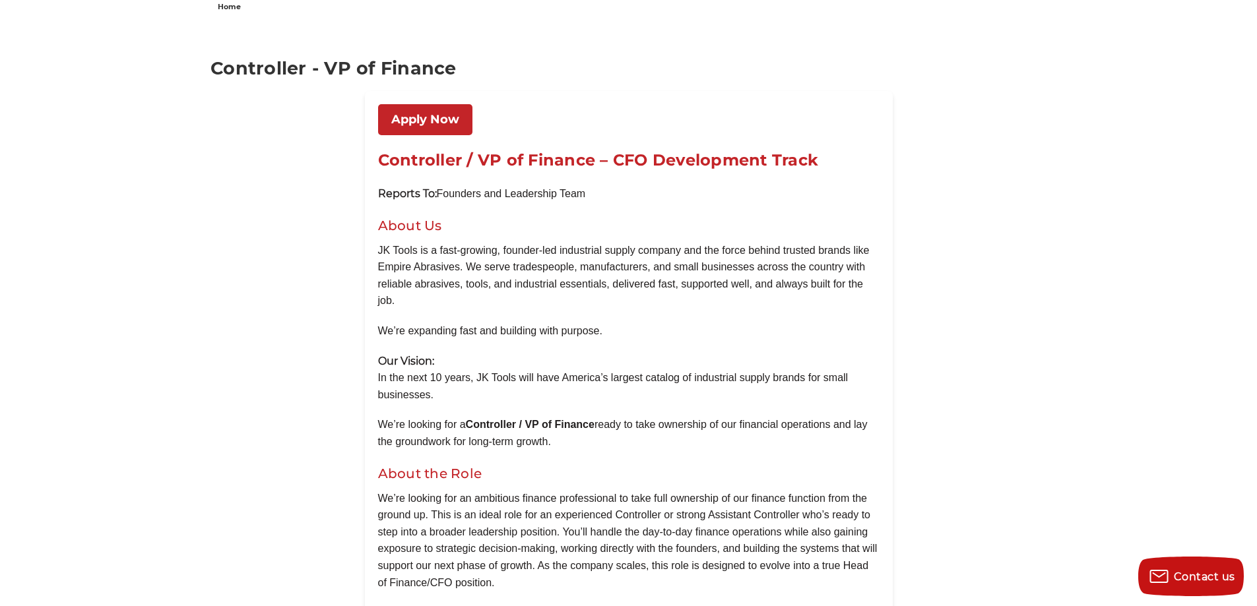 The image size is (1257, 606). Describe the element at coordinates (229, 7) in the screenshot. I see `span: home` at that location.